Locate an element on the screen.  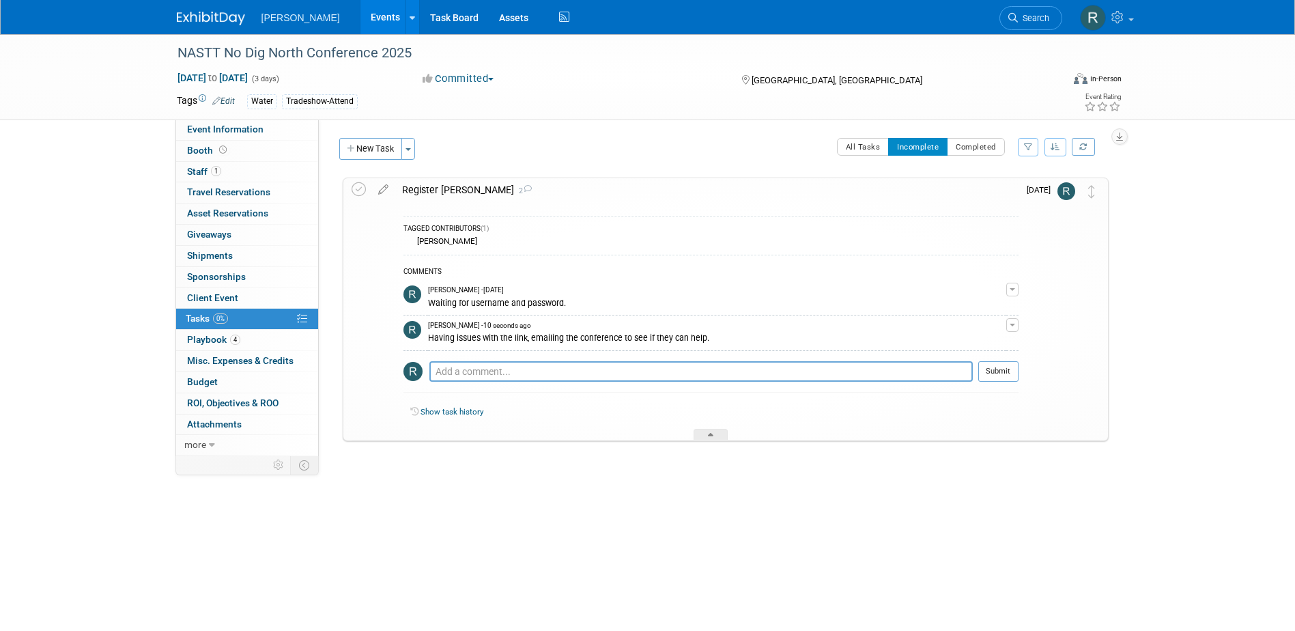
a: Search is located at coordinates (1031, 18).